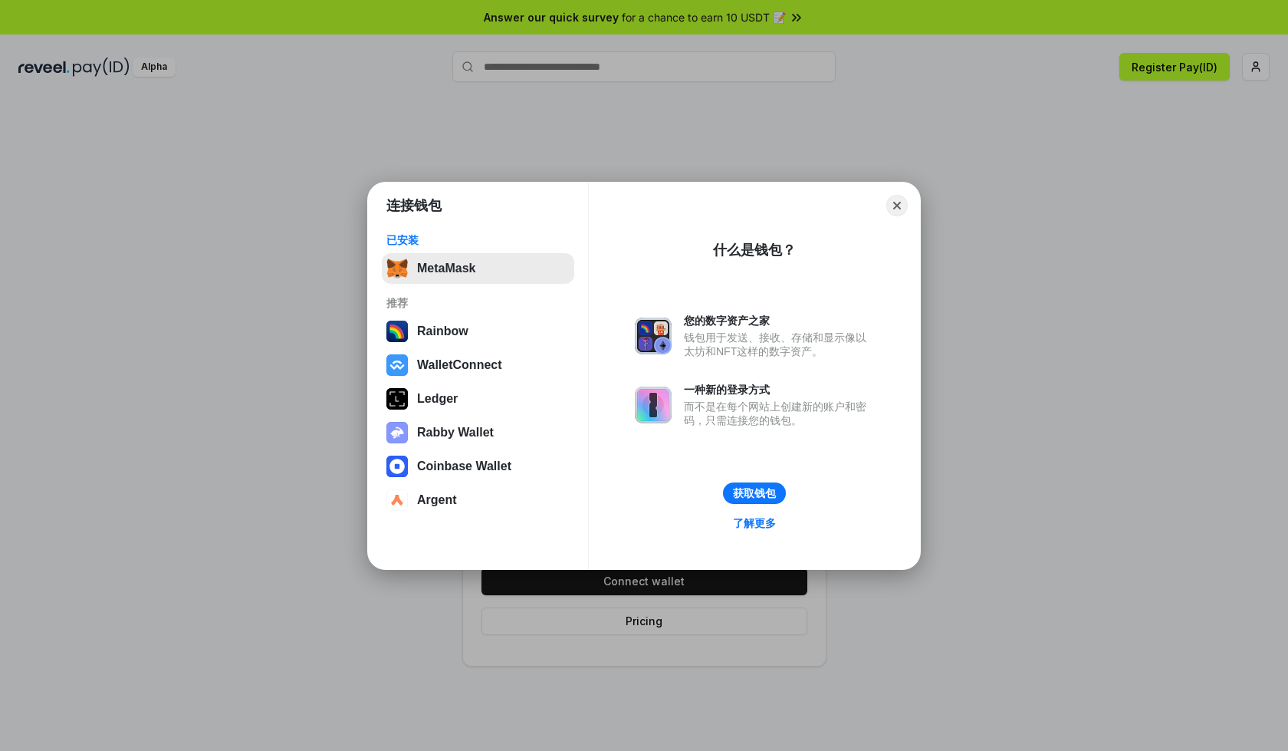 The image size is (1288, 751). Describe the element at coordinates (779, 321) in the screenshot. I see `div: 您的数字资产之家` at that location.